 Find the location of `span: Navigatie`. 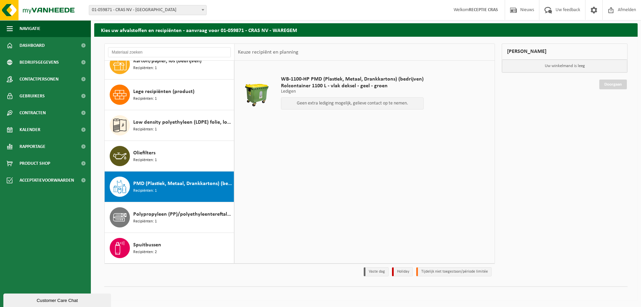

span: Navigatie is located at coordinates (30, 29).